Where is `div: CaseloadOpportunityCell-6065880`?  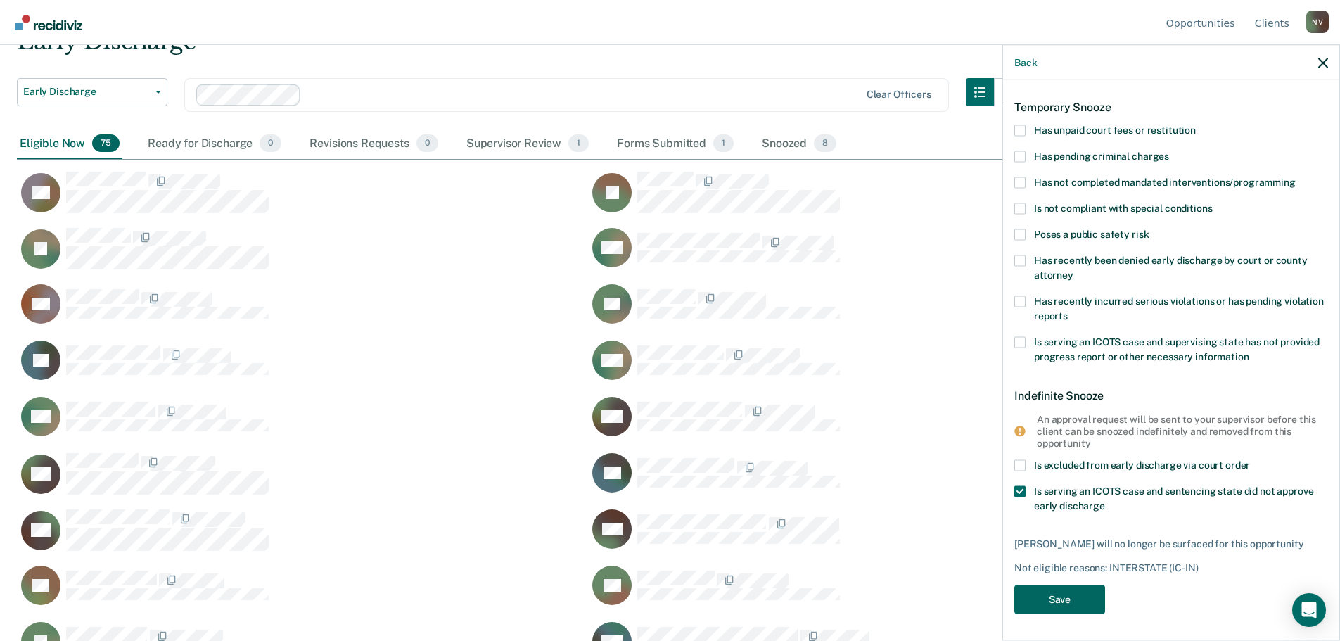 div: CaseloadOpportunityCell-6065880 is located at coordinates (874, 368).